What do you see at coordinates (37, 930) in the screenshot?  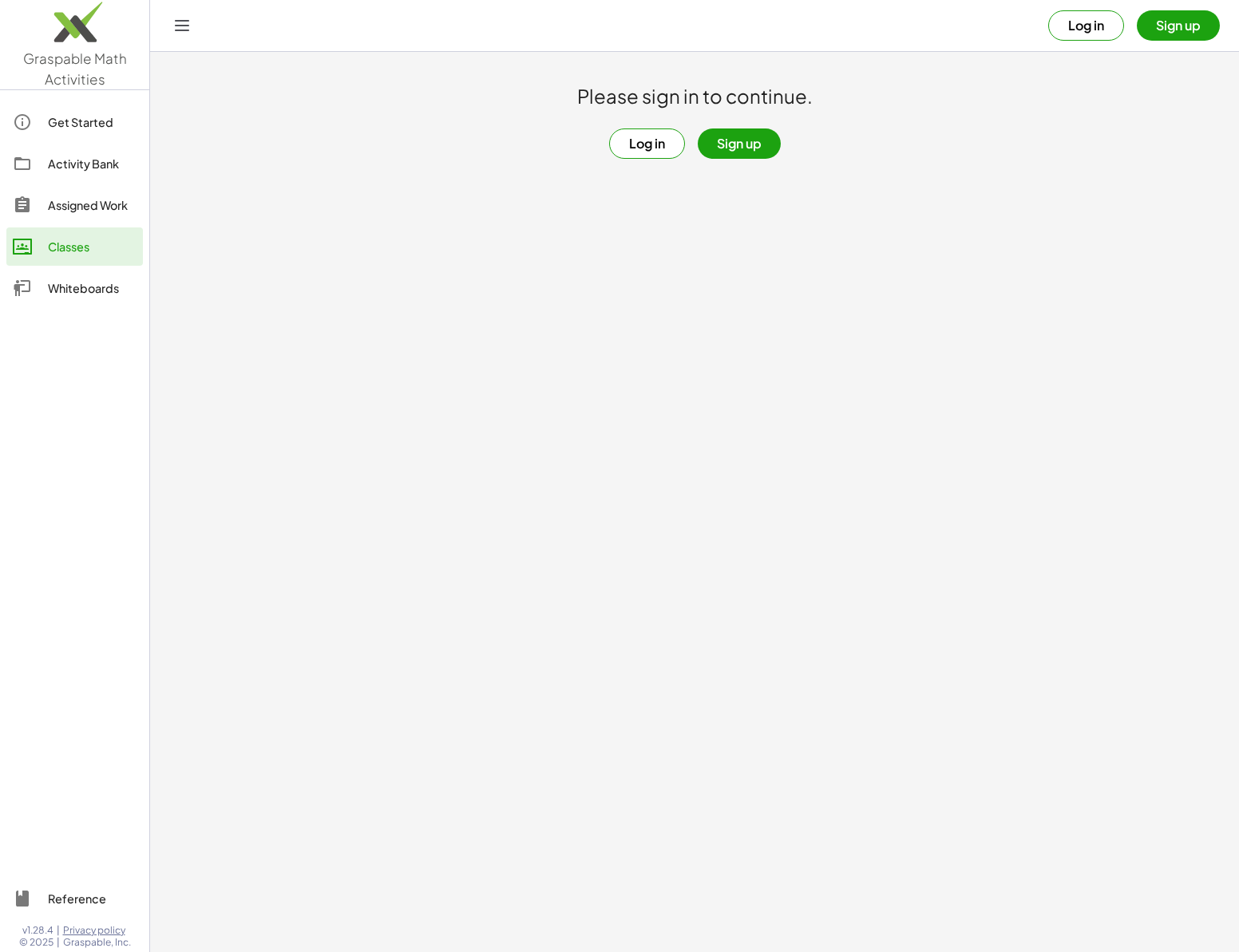 I see `span: v1.28.4` at bounding box center [37, 930].